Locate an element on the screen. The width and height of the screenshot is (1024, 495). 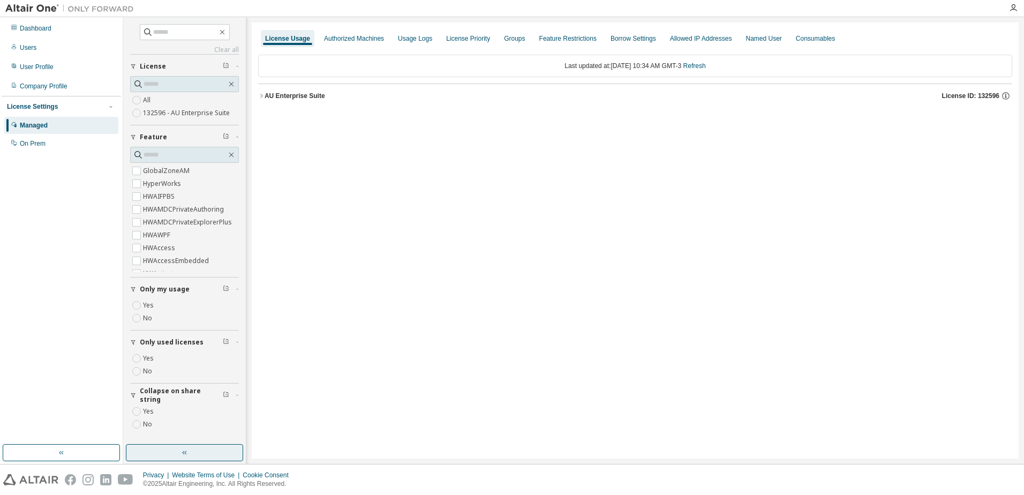
label: HyperWorks is located at coordinates (163, 184).